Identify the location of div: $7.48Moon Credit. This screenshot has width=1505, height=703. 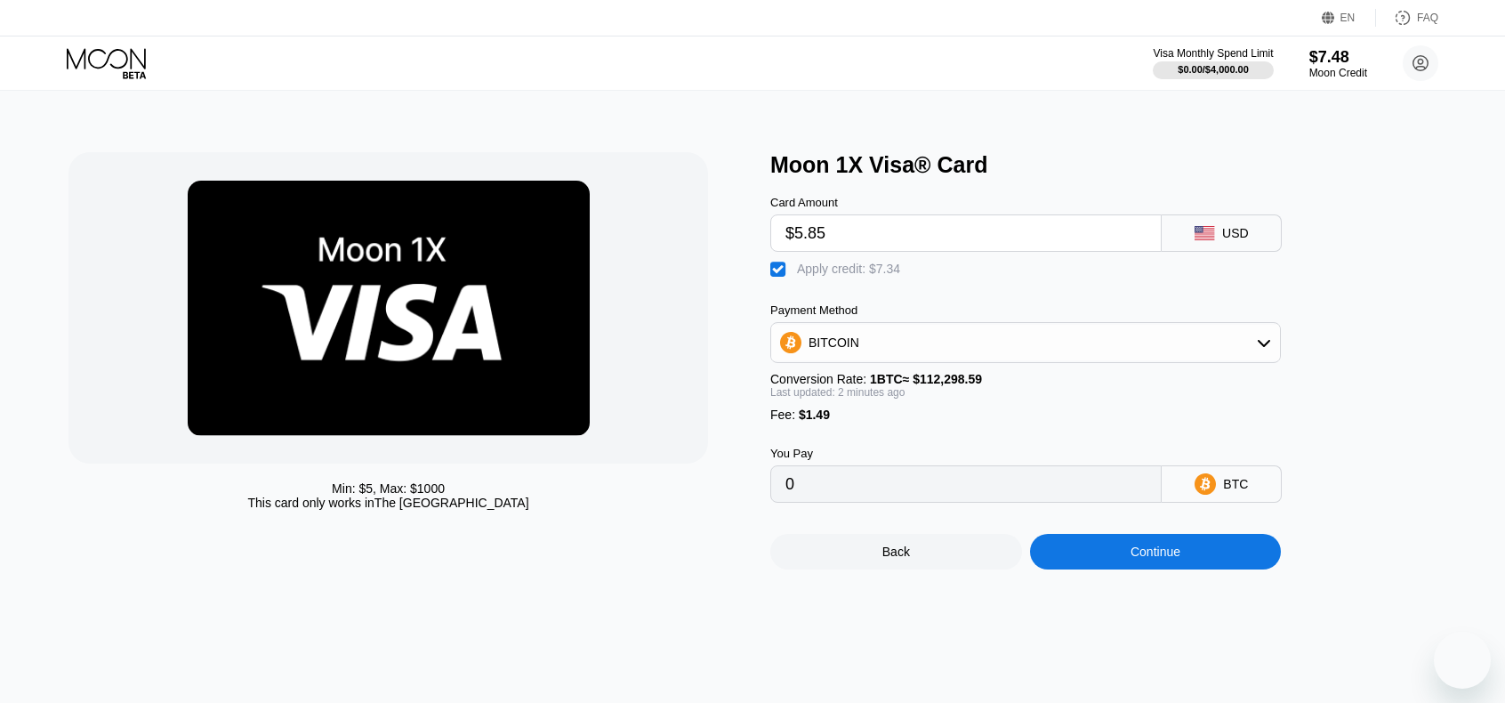
(1338, 63).